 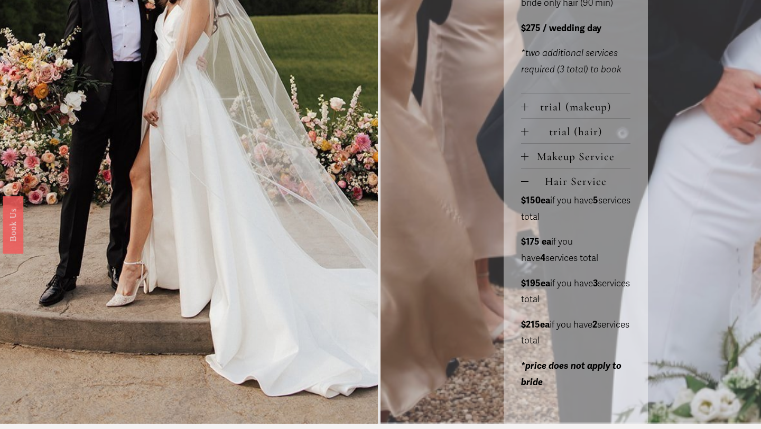 What do you see at coordinates (579, 107) in the screenshot?
I see `span: trial (makeup)` at bounding box center [579, 107].